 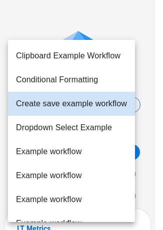 What do you see at coordinates (71, 56) in the screenshot?
I see `li: Clipboard Example Workflow` at bounding box center [71, 56].